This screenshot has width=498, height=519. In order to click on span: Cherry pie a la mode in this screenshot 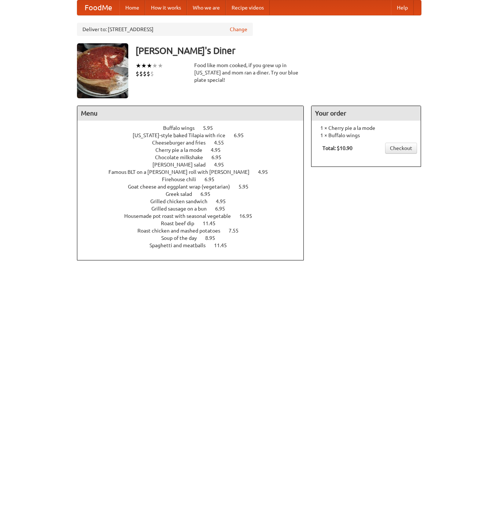, I will do `click(183, 150)`.